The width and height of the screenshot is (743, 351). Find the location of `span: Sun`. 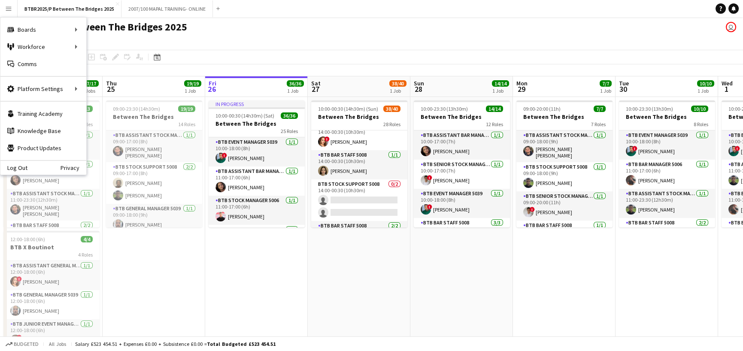

span: Sun is located at coordinates (419, 83).